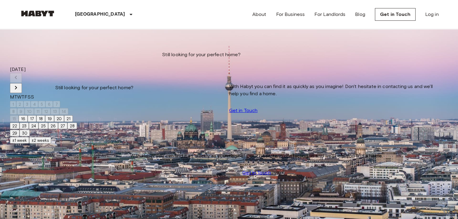  Describe the element at coordinates (20, 104) in the screenshot. I see `button: 2` at that location.